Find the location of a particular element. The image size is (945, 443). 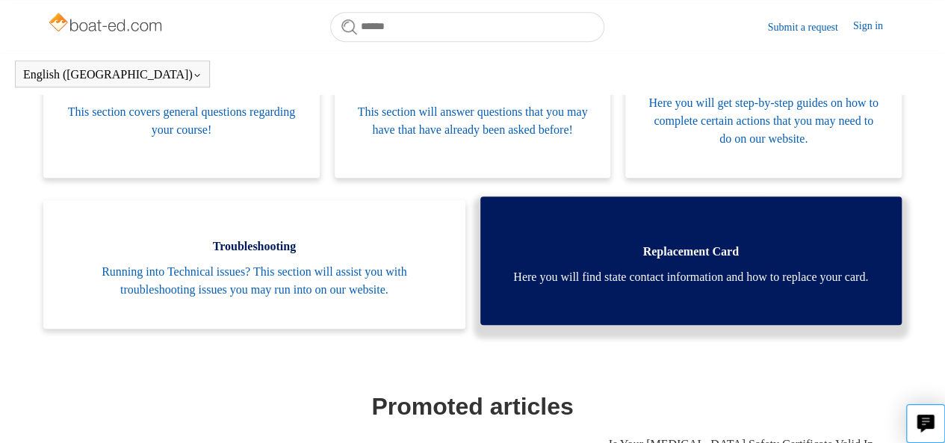

a: Step-by-Step Here you will get step-by-step guides on how to complete certain actions that you ma... is located at coordinates (763, 105).